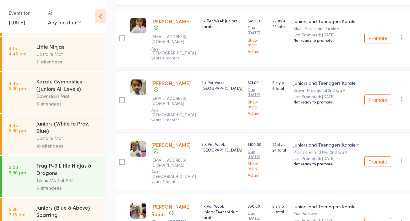 Image resolution: width=410 pixels, height=221 pixels. I want to click on a: 4:45 -5:30 pmJuniors (White to Prov. Blue)Upstairs Mat18 attendees, so click(54, 134).